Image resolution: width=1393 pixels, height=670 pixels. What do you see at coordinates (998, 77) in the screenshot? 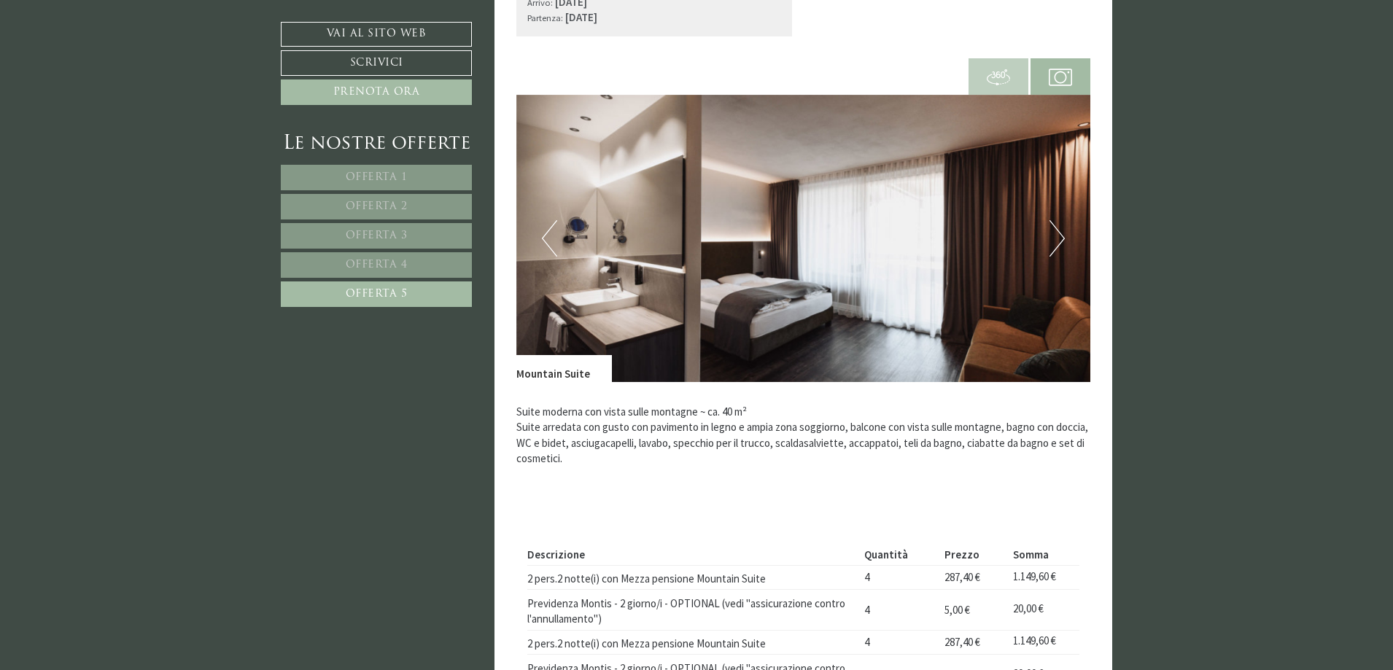
I see `img: 360-grad.svg` at bounding box center [998, 77].